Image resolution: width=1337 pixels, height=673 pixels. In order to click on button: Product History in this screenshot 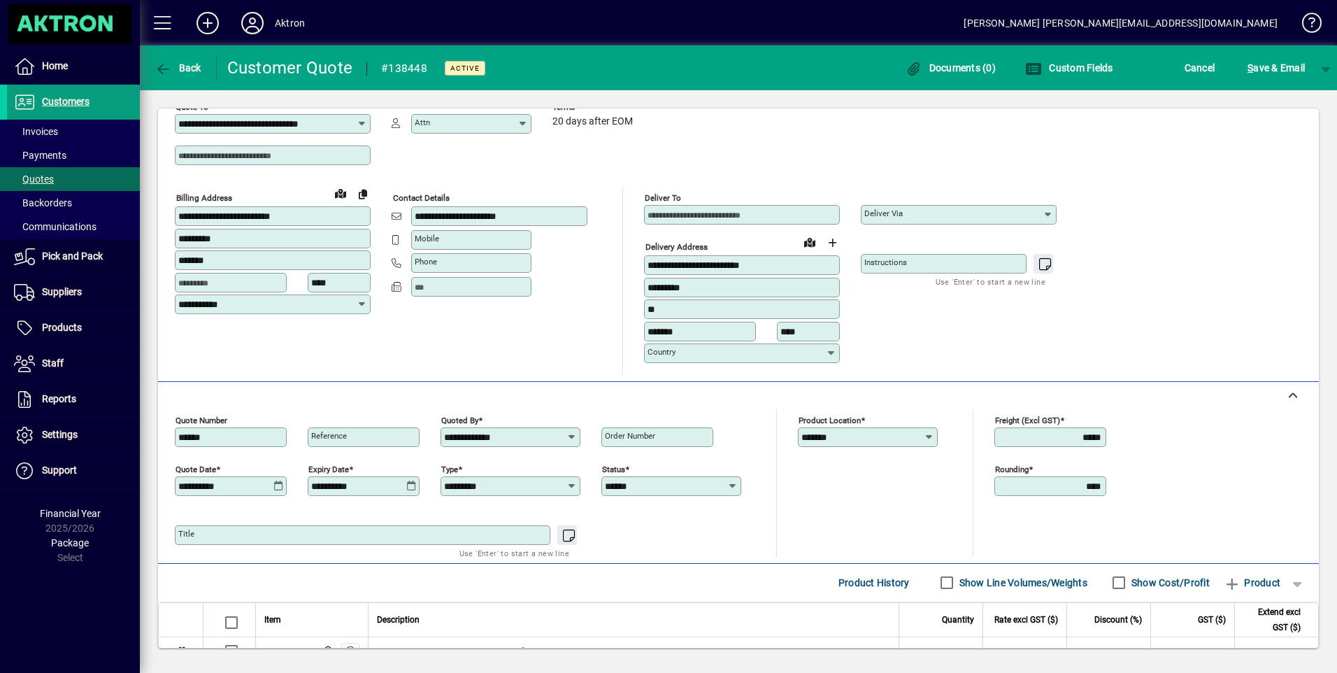, I will do `click(874, 582)`.